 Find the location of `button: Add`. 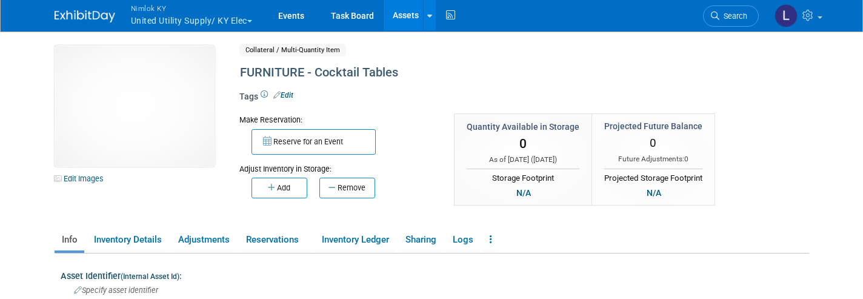

button: Add is located at coordinates (279, 188).